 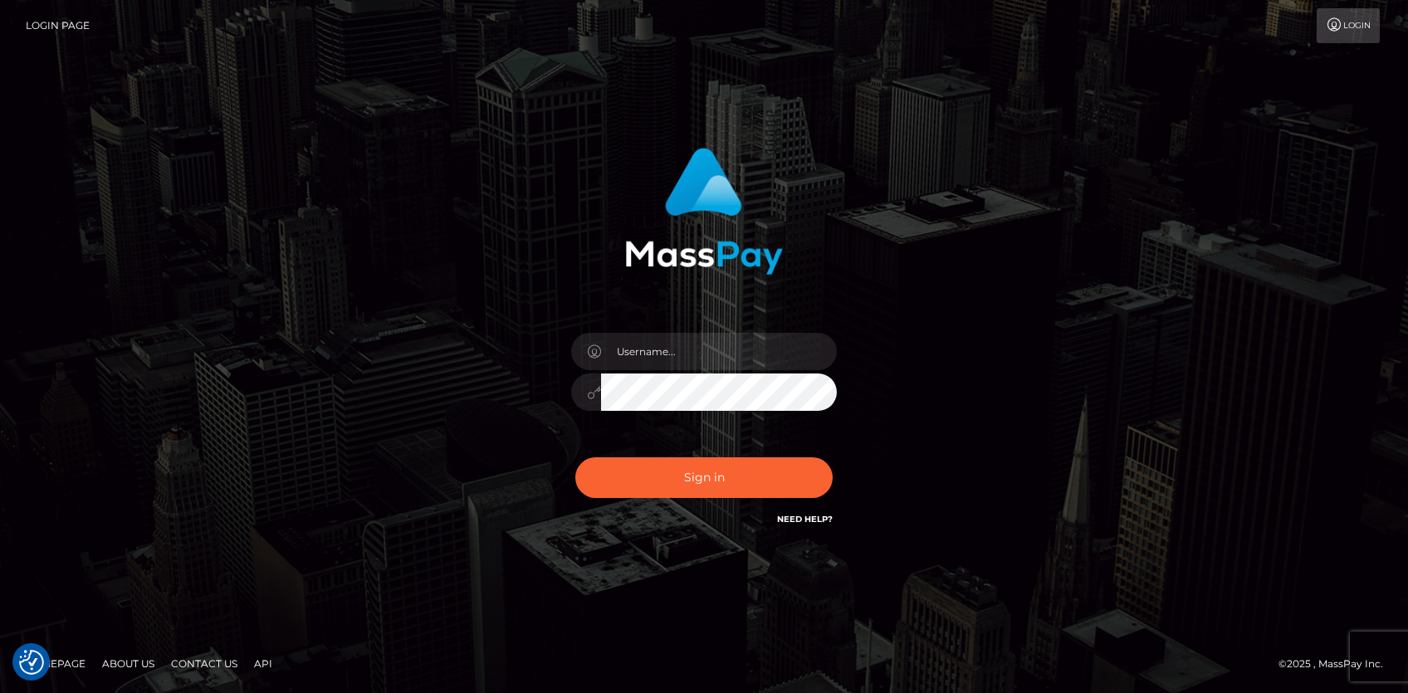 What do you see at coordinates (128, 663) in the screenshot?
I see `a: About Us` at bounding box center [128, 663].